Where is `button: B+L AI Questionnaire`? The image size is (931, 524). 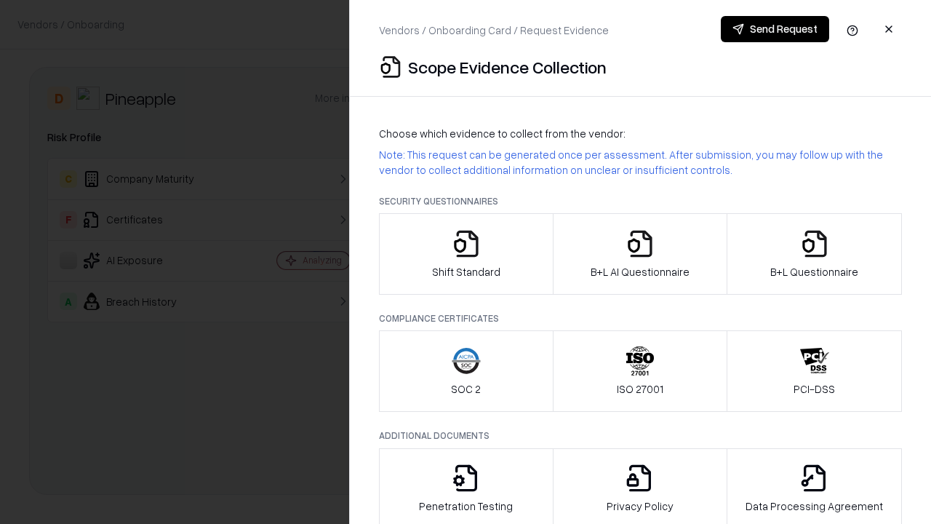
button: B+L AI Questionnaire is located at coordinates (640, 254).